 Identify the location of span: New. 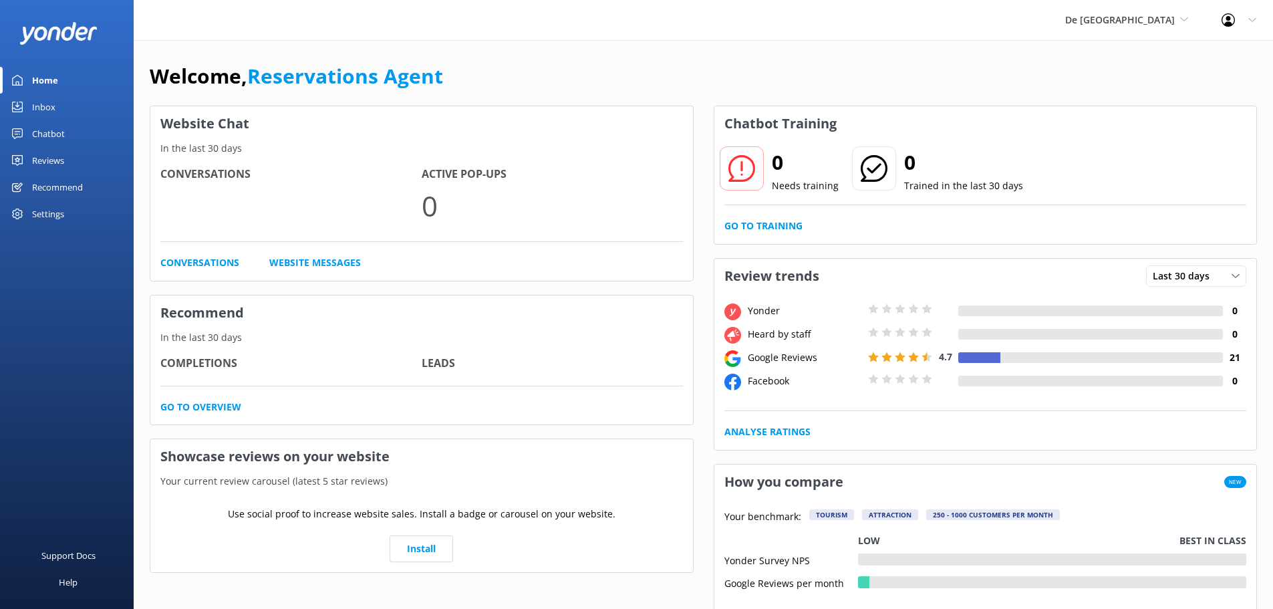
(1235, 482).